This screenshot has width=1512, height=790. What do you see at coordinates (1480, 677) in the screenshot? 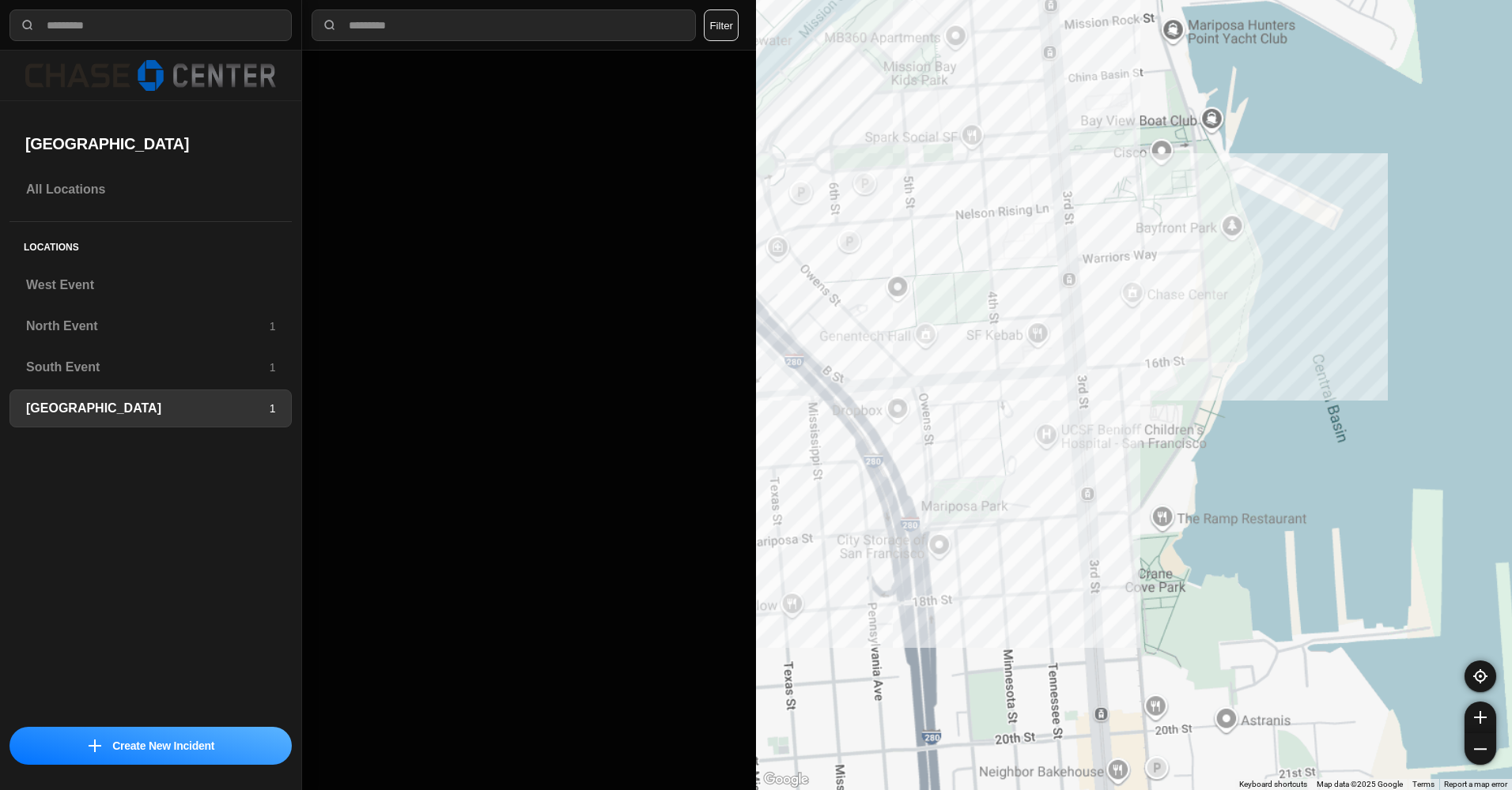
I see `img: recenter` at bounding box center [1480, 677].